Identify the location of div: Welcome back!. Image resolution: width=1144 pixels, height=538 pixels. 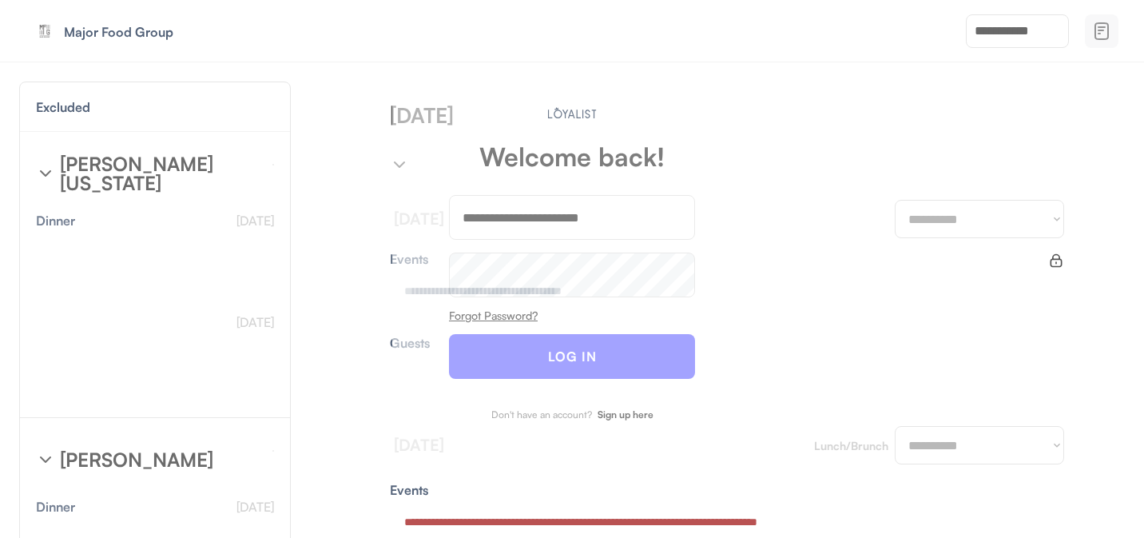
(572, 157).